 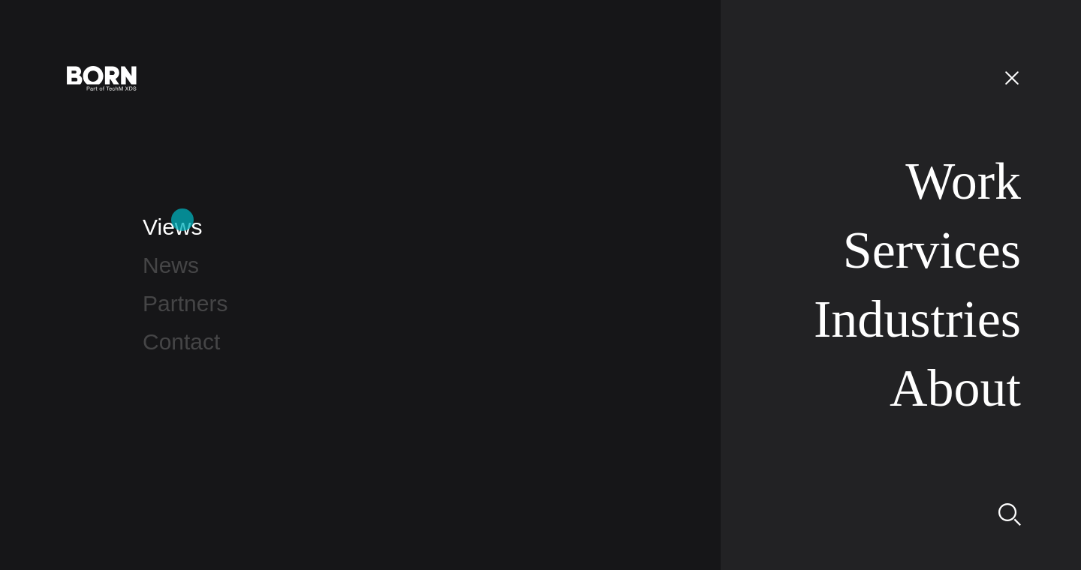 I want to click on a: Partners, so click(x=185, y=303).